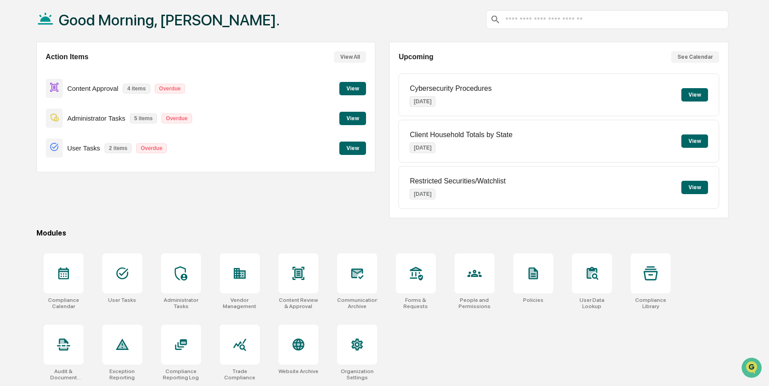  Describe the element at coordinates (157, 76) in the screenshot. I see `button: Start new chat` at that location.